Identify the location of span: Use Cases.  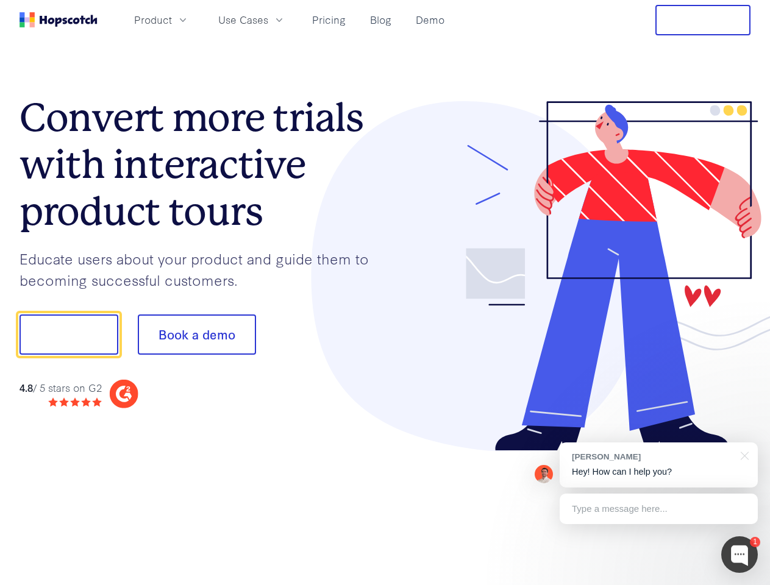
(243, 20).